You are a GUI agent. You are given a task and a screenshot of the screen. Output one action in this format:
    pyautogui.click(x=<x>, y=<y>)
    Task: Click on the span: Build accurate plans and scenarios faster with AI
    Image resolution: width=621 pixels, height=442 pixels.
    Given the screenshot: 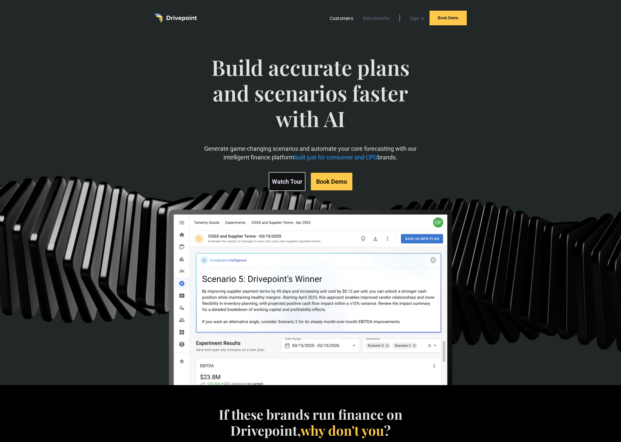 What is the action you would take?
    pyautogui.click(x=311, y=99)
    